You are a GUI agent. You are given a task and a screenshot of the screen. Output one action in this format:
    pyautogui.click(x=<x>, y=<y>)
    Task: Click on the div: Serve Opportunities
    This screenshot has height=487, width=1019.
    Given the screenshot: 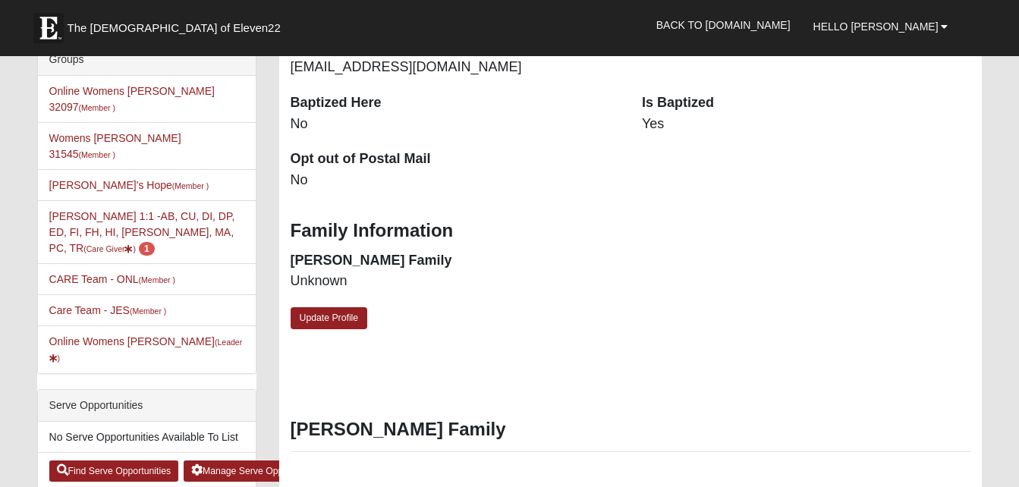 What is the action you would take?
    pyautogui.click(x=146, y=406)
    